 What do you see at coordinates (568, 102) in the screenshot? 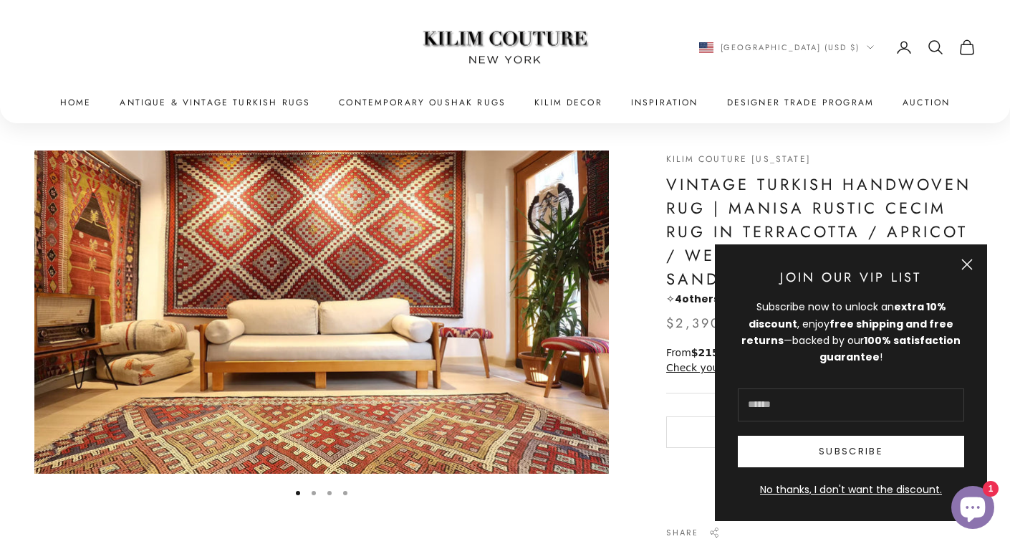
I see `summary: Kilim Decor` at bounding box center [568, 102].